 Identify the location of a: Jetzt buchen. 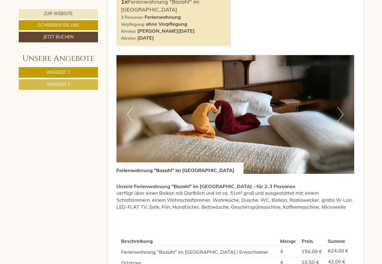
(58, 37).